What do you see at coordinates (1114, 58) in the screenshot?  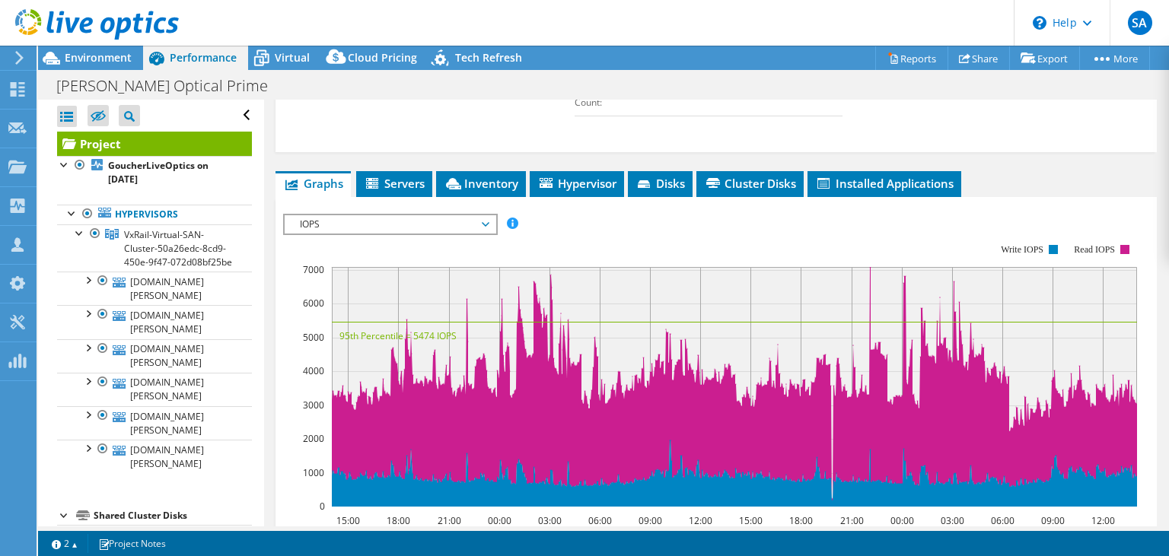 I see `a: More` at bounding box center [1114, 58].